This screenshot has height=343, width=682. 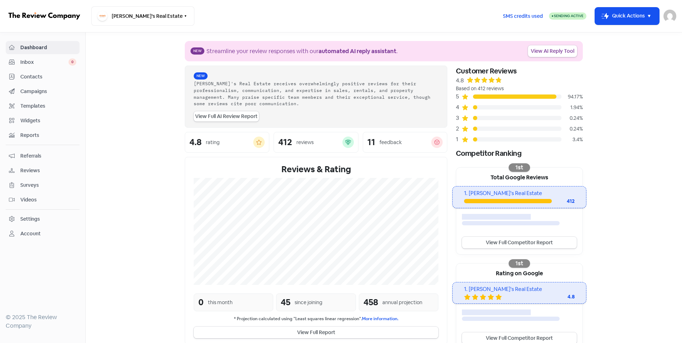 I want to click on a: View Full Competitor Report, so click(x=520, y=243).